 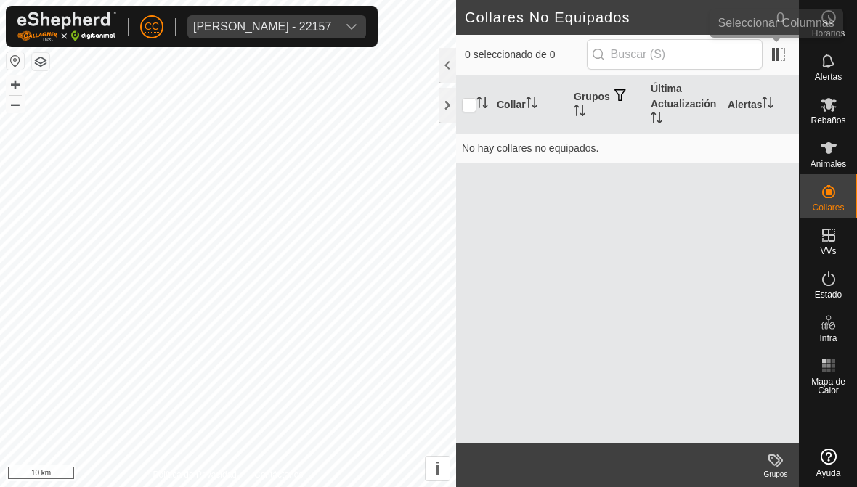 What do you see at coordinates (607, 105) in the screenshot?
I see `th: Grupos` at bounding box center [607, 105].